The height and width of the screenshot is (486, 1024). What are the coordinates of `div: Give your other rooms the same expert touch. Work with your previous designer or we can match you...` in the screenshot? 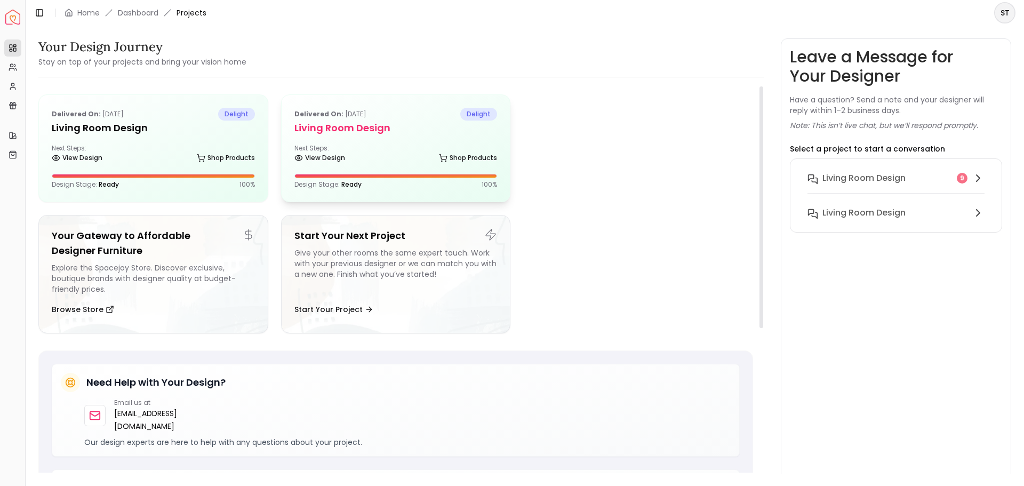 It's located at (396, 271).